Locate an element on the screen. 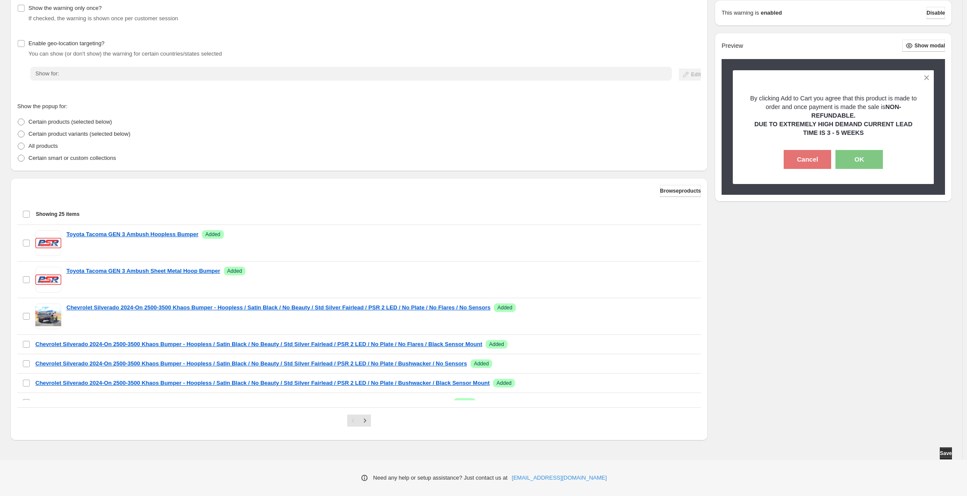 The image size is (967, 496). span: Certain product variants (selected below) is located at coordinates (79, 134).